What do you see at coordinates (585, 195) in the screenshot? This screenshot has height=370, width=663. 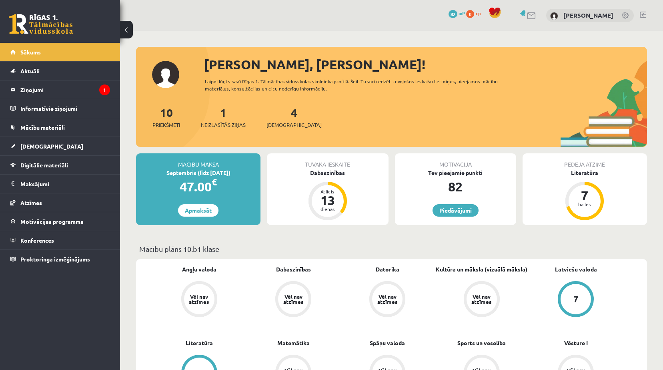 I see `a: Literatūra 7 balles` at bounding box center [585, 195].